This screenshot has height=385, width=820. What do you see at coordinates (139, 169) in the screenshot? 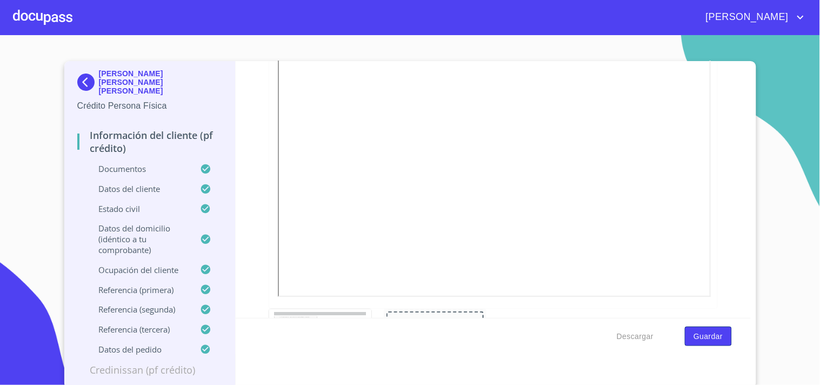
I see `p: Documentos` at bounding box center [139, 169].